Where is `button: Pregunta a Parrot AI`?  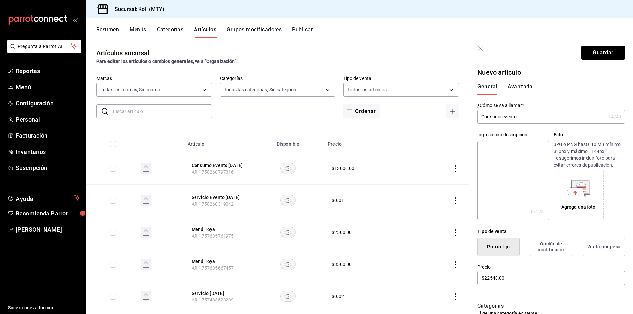 button: Pregunta a Parrot AI is located at coordinates (44, 46).